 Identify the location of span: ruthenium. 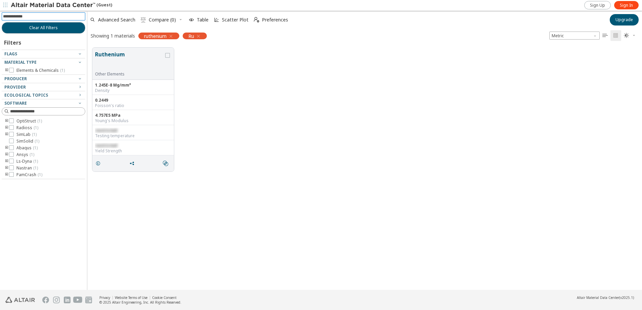
(155, 36).